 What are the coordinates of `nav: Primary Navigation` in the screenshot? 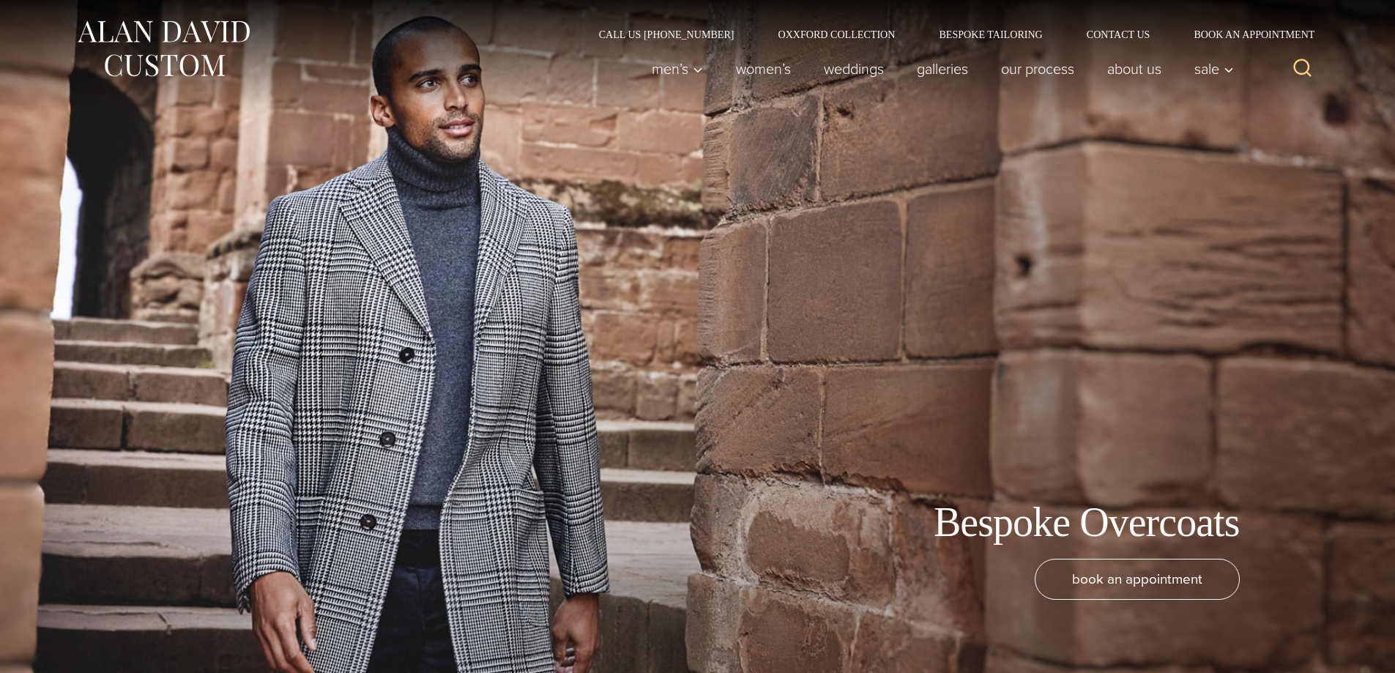 It's located at (938, 69).